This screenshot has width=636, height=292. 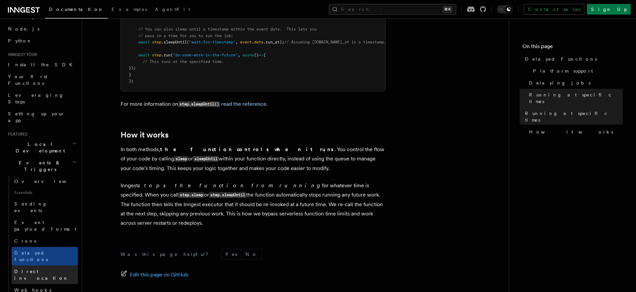 What do you see at coordinates (230, 185) in the screenshot?
I see `em: stops the function from running` at bounding box center [230, 185].